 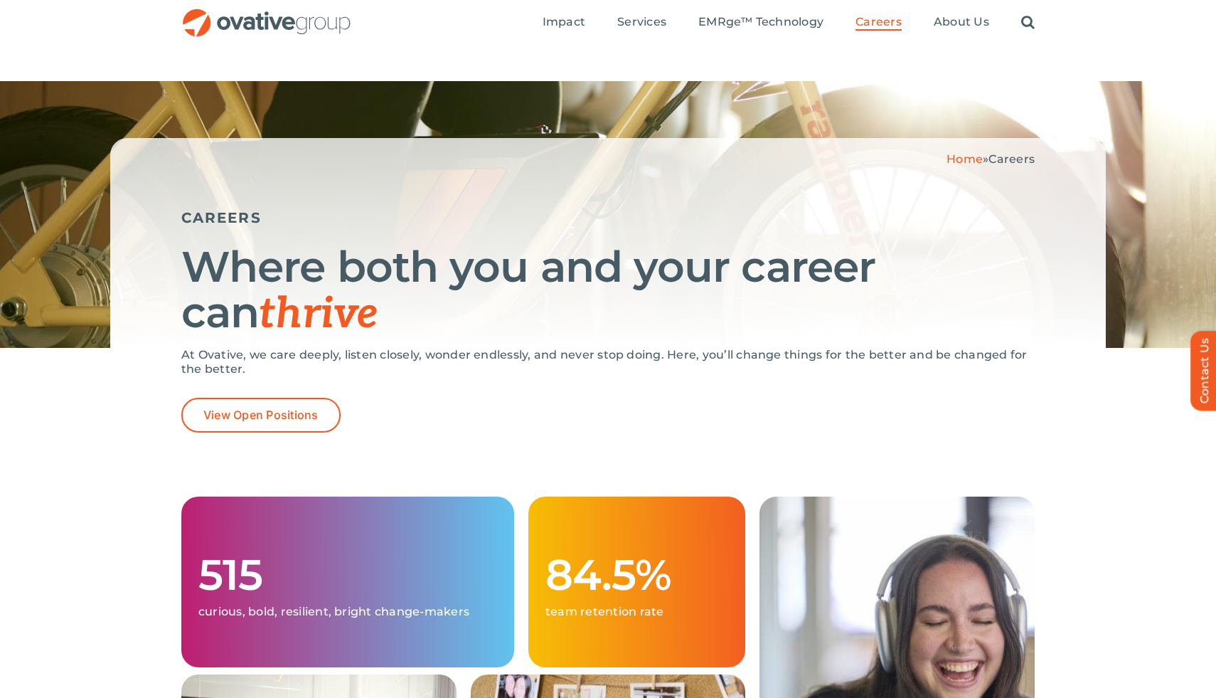 I want to click on p: curious, bold, resilient, bright change-makers, so click(x=348, y=612).